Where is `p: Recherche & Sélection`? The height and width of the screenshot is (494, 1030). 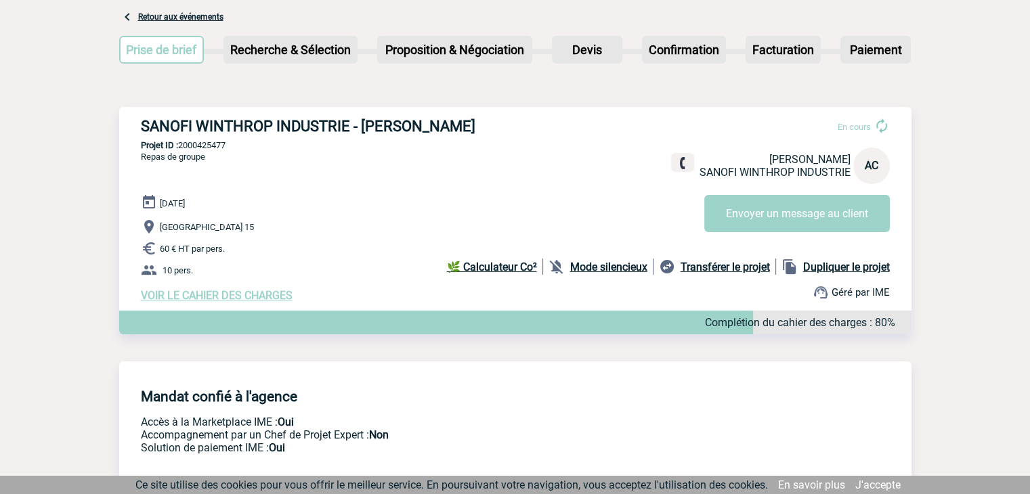 p: Recherche & Sélection is located at coordinates (291, 49).